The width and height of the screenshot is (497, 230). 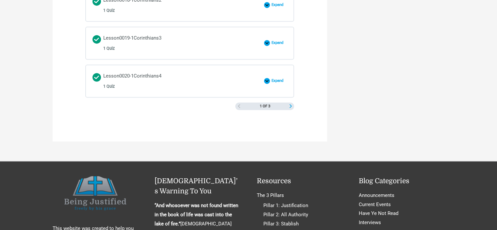 I want to click on a: Announcements, so click(x=376, y=195).